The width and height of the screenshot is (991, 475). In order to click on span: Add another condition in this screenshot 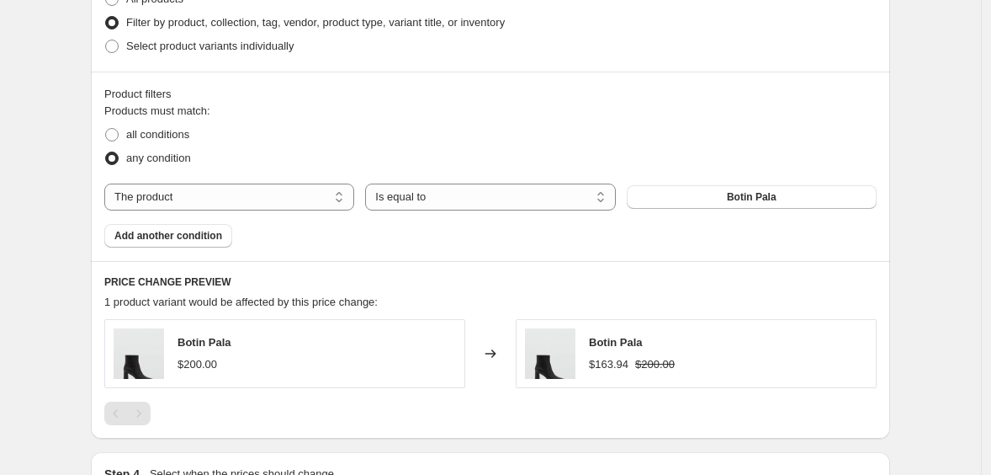, I will do `click(168, 236)`.